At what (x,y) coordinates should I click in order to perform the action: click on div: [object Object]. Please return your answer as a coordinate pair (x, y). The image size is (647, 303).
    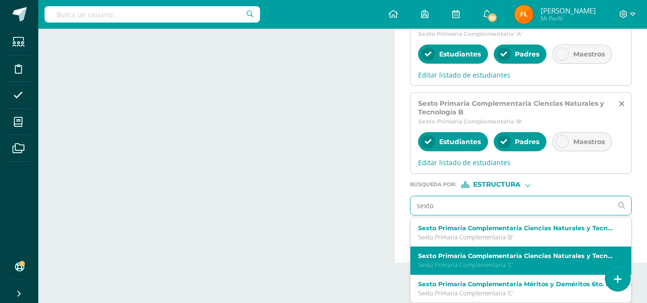
    Looking at the image, I should click on (497, 185).